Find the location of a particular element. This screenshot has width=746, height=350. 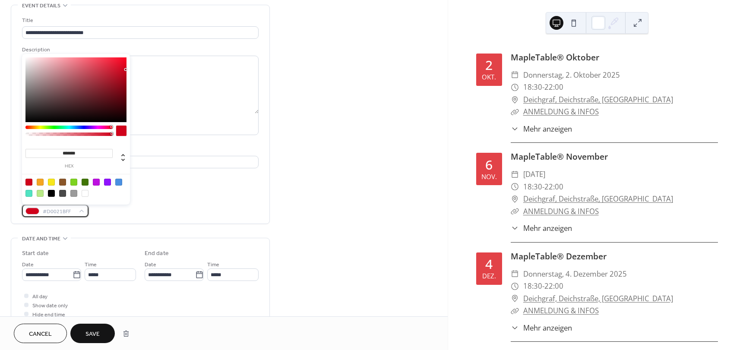

button: Cancel is located at coordinates (40, 333).